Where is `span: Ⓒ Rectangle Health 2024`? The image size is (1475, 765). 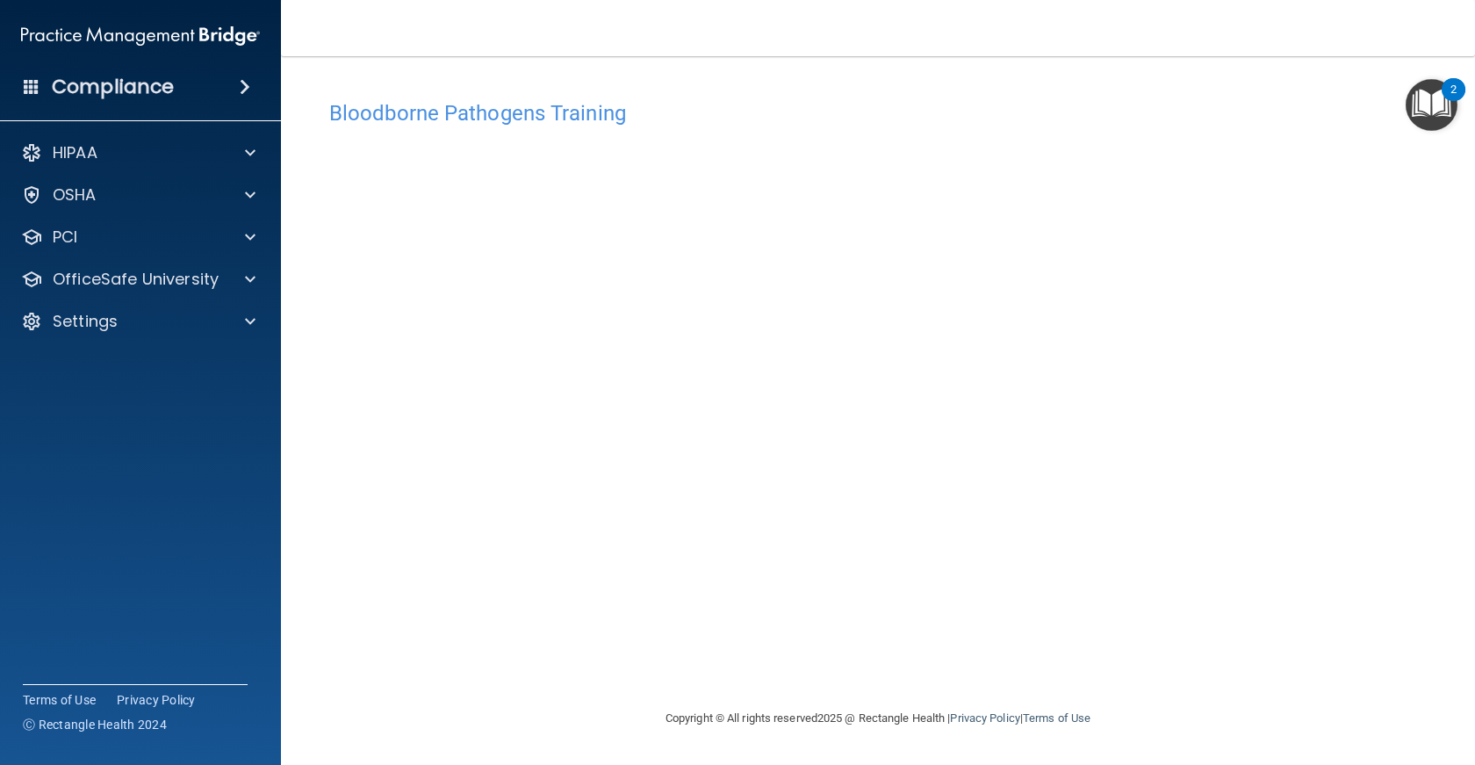 span: Ⓒ Rectangle Health 2024 is located at coordinates (95, 725).